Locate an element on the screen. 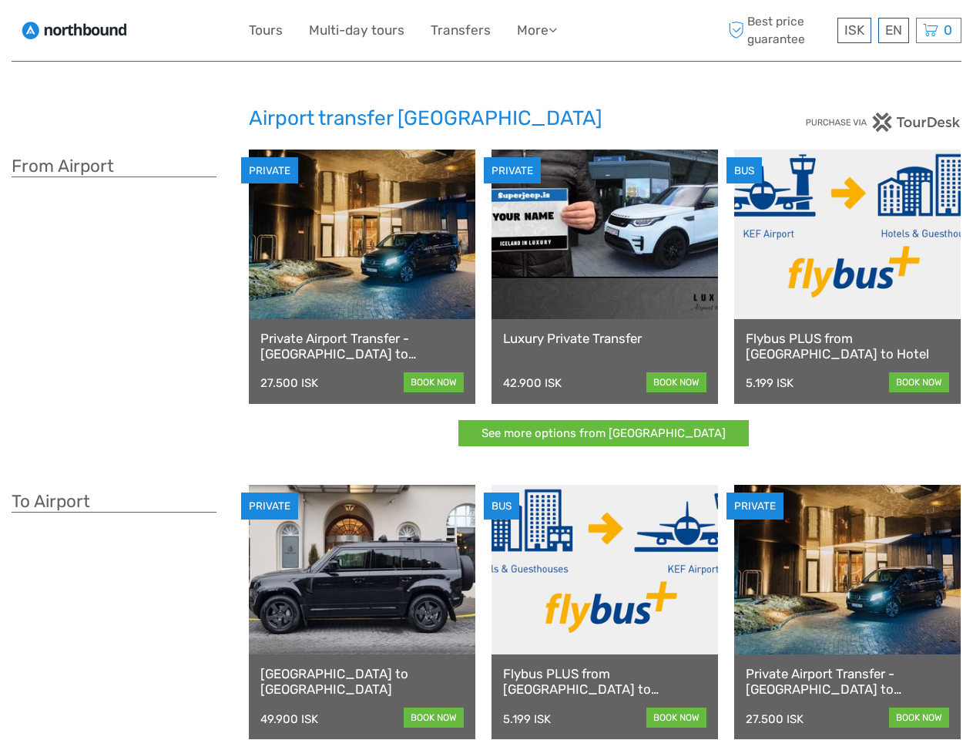  span: Best price guarantee is located at coordinates (779, 30).